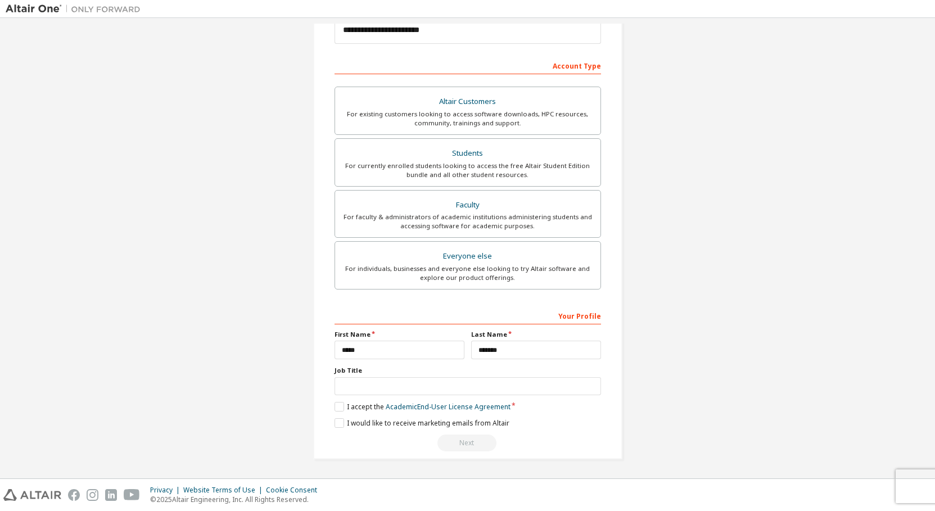 This screenshot has height=511, width=935. Describe the element at coordinates (468, 102) in the screenshot. I see `div: Altair Customers` at that location.